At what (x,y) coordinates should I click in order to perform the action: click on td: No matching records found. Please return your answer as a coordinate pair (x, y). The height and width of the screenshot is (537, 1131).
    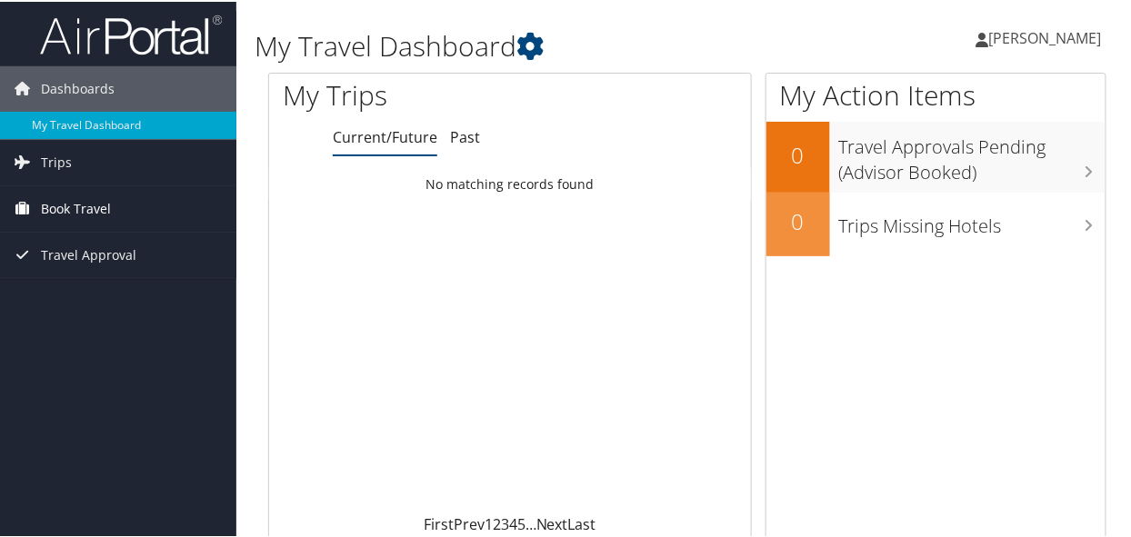
    Looking at the image, I should click on (510, 183).